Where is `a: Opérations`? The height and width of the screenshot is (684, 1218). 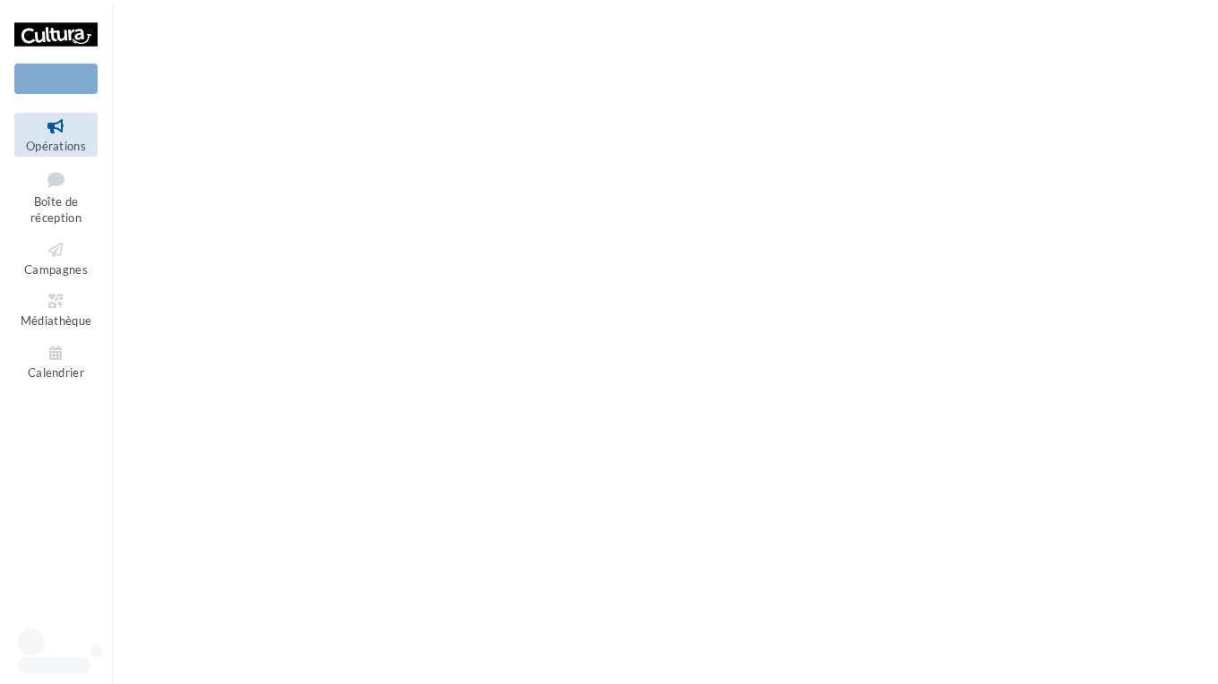 a: Opérations is located at coordinates (56, 134).